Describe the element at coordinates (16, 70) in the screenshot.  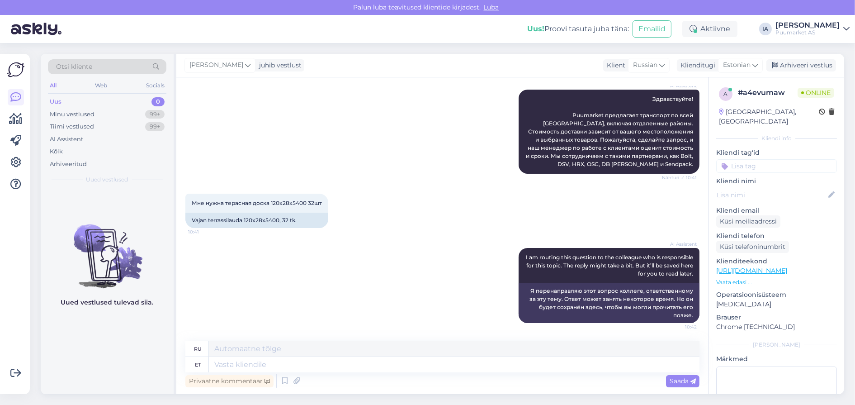
I see `img: Askly Logo` at that location.